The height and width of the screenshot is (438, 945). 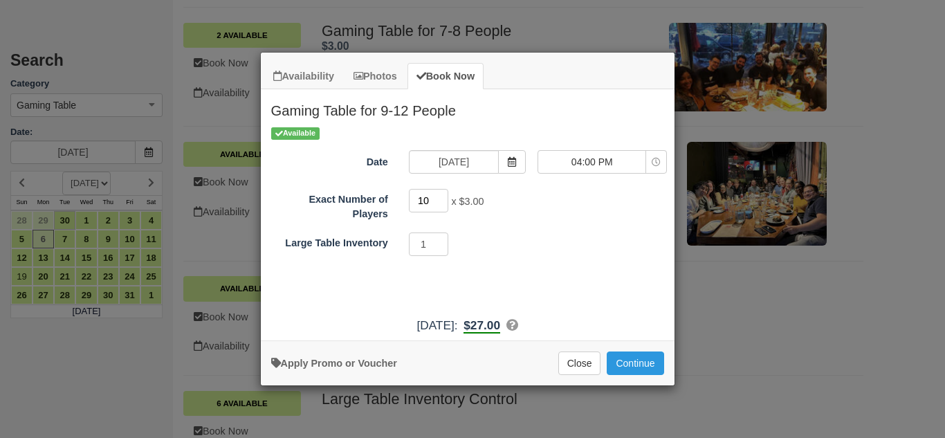 What do you see at coordinates (467, 211) in the screenshot?
I see `div: Item Modal` at bounding box center [467, 211].